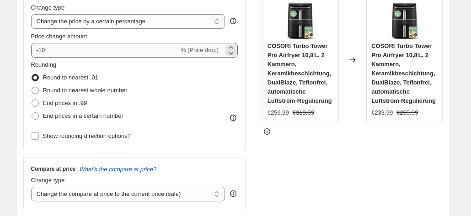 This screenshot has width=471, height=216. I want to click on span: End prices in .99, so click(65, 103).